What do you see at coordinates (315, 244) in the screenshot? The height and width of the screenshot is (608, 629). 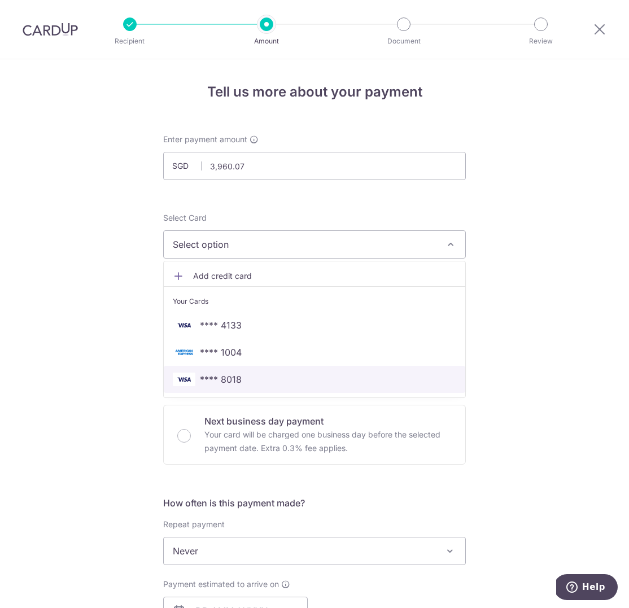 I see `button: Select option` at bounding box center [315, 244].